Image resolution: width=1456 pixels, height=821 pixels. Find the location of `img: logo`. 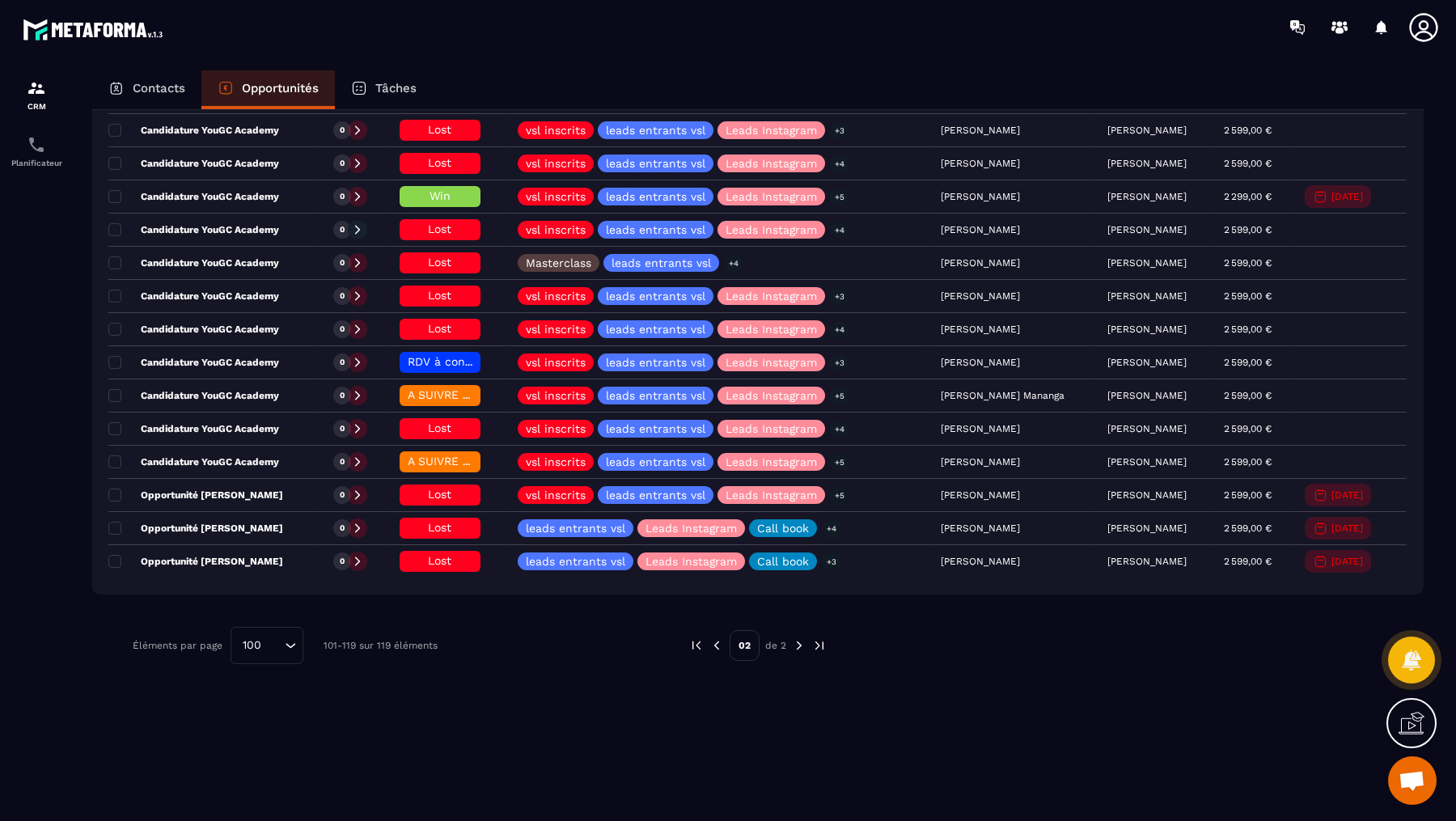

img: logo is located at coordinates (96, 29).